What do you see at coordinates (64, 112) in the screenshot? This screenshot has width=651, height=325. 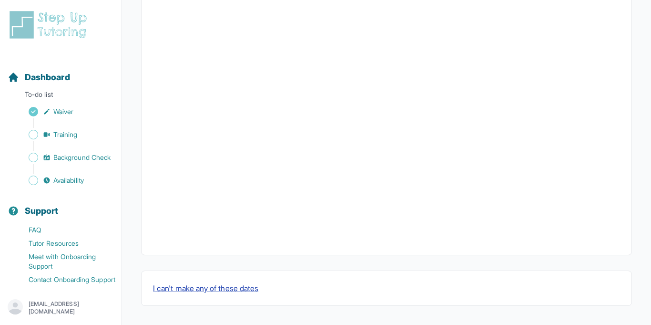 I see `a: Waiver` at bounding box center [64, 112].